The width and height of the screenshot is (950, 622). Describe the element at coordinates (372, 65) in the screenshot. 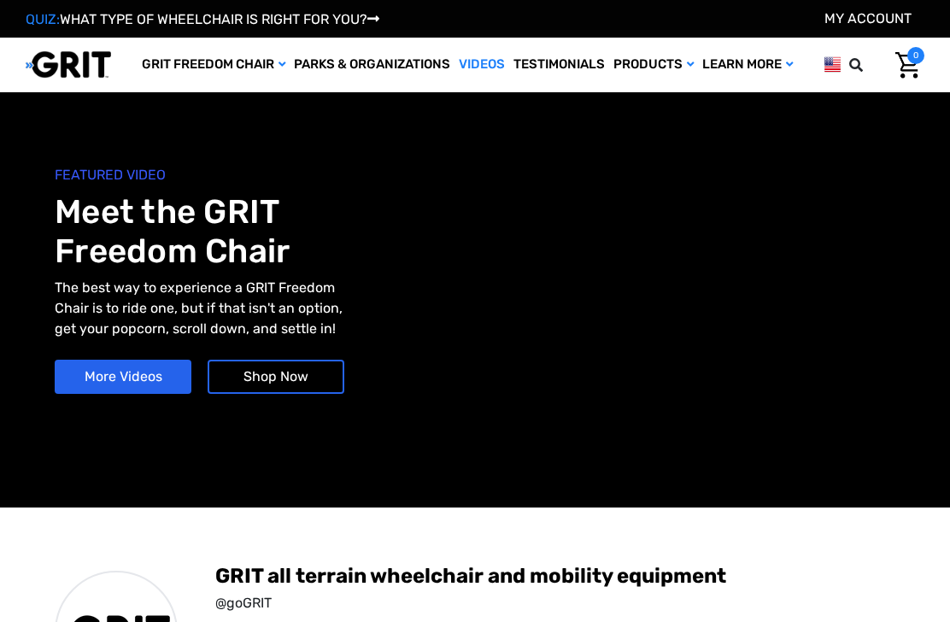

I see `a: Parks & Organizations` at that location.